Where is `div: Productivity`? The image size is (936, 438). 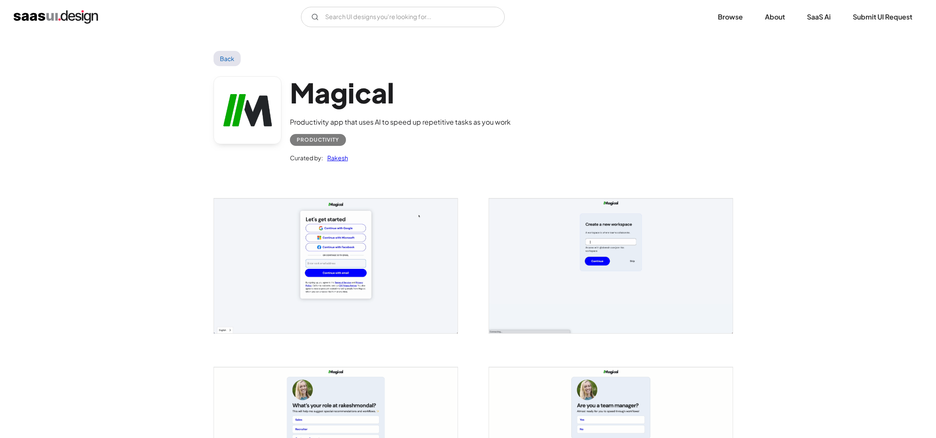
div: Productivity is located at coordinates (318, 140).